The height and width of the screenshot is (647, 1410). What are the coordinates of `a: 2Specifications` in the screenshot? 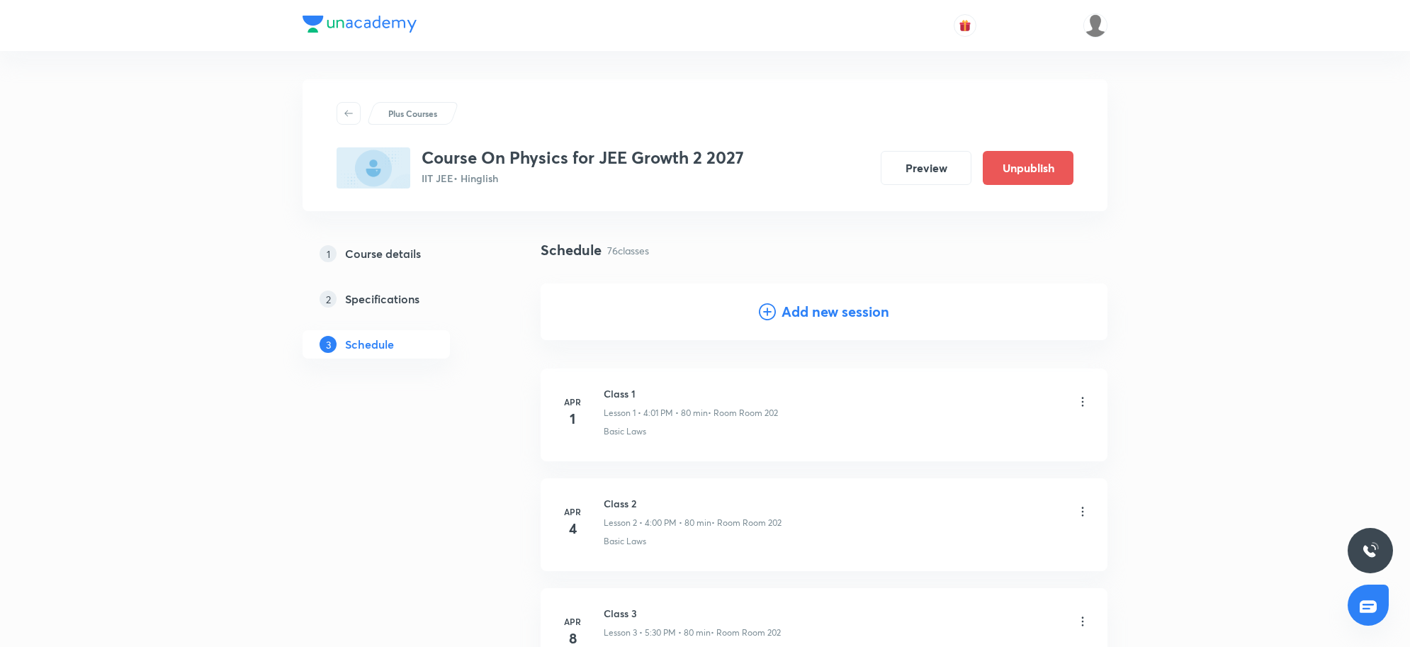 It's located at (399, 299).